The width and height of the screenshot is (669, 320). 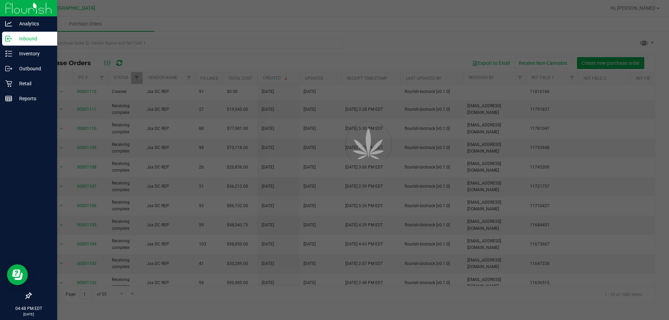 What do you see at coordinates (9, 24) in the screenshot?
I see `inline-svg: Analytics` at bounding box center [9, 24].